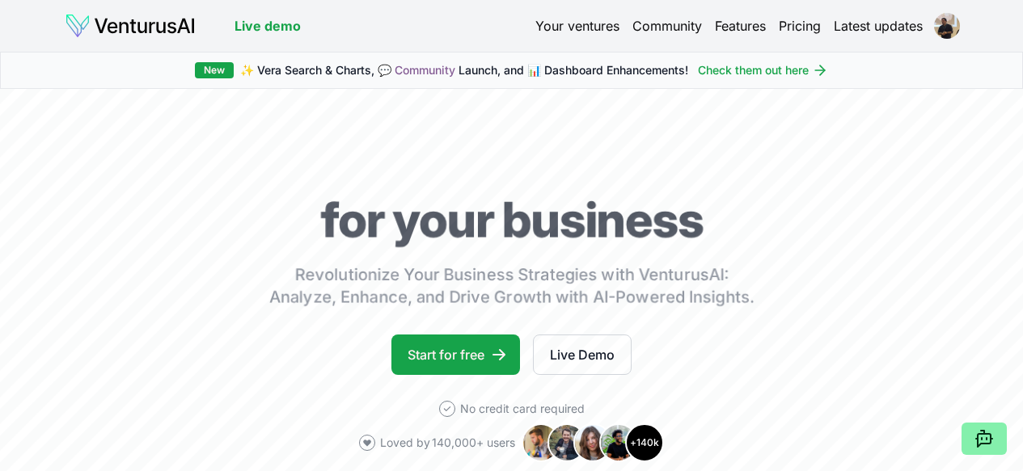  I want to click on img: ACg8ocKHqqjuwIXxvMlTsO_mFIetNmrBrTz8obR8LI7XnBC1wrmFog8KBw=s96-c, so click(947, 26).